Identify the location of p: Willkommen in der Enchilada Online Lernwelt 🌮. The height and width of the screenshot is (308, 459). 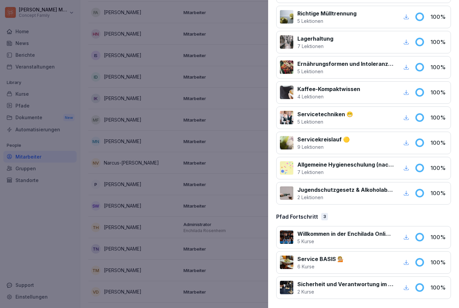
(346, 234).